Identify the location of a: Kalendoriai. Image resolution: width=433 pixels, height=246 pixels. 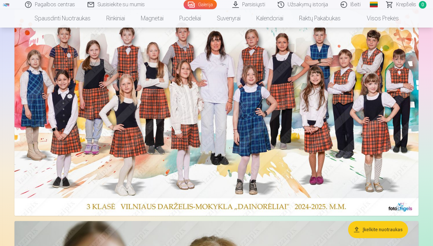
(270, 18).